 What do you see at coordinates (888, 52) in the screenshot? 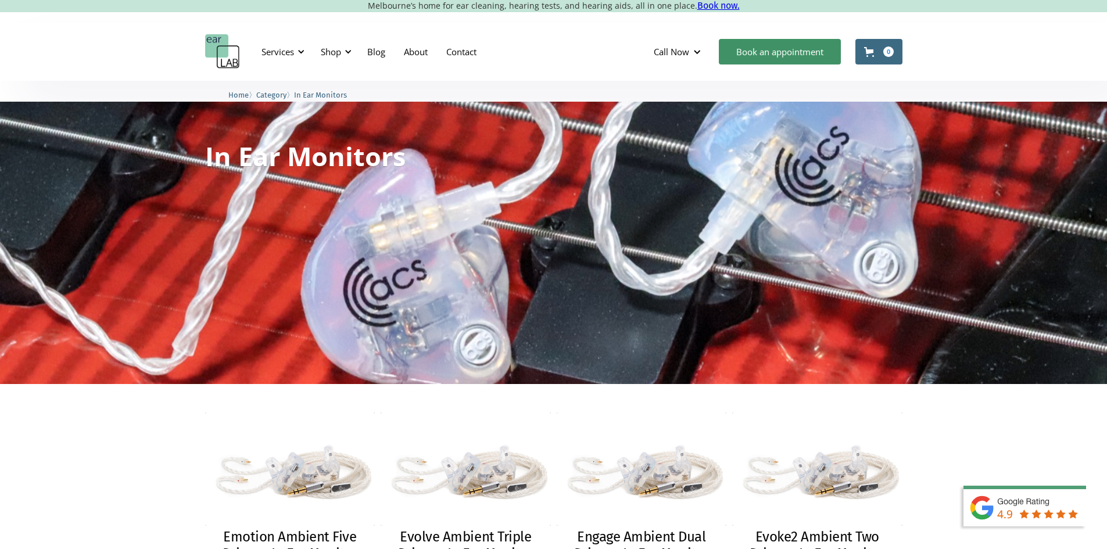
I see `div: 0` at bounding box center [888, 52].